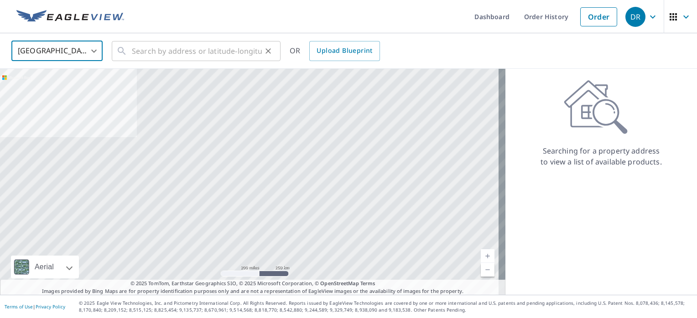 This screenshot has height=318, width=697. I want to click on button: Clear, so click(268, 51).